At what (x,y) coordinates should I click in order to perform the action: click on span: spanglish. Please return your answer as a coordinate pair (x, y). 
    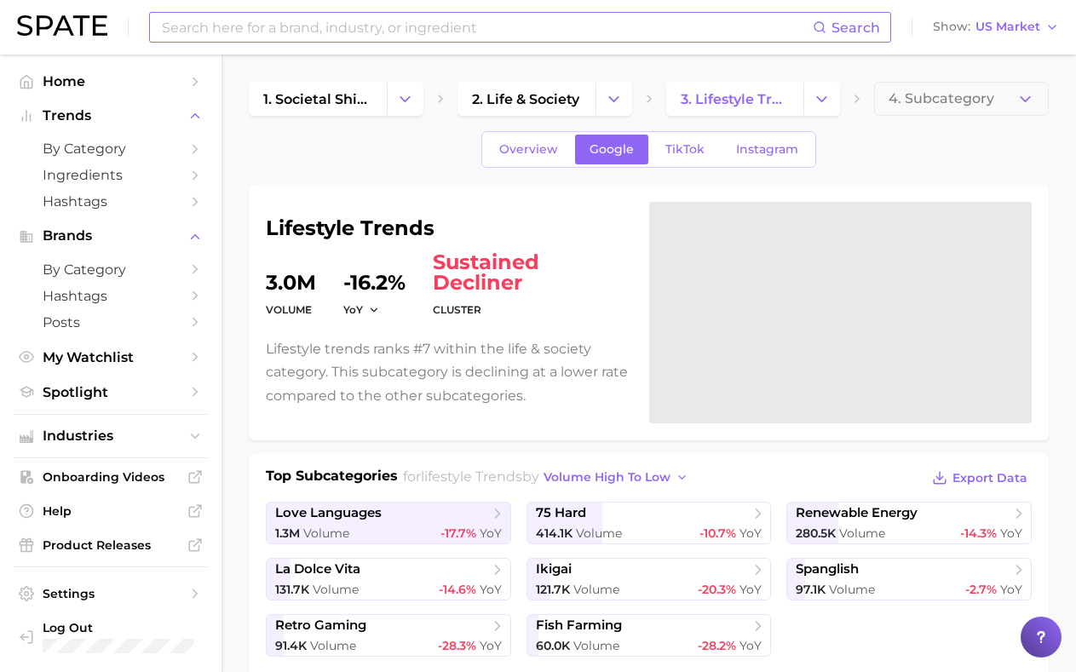
    Looking at the image, I should click on (827, 569).